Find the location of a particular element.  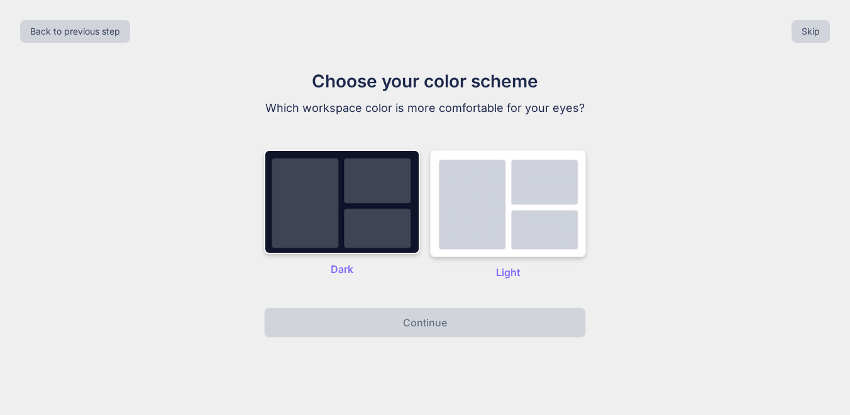

p: Continue is located at coordinates (425, 322).